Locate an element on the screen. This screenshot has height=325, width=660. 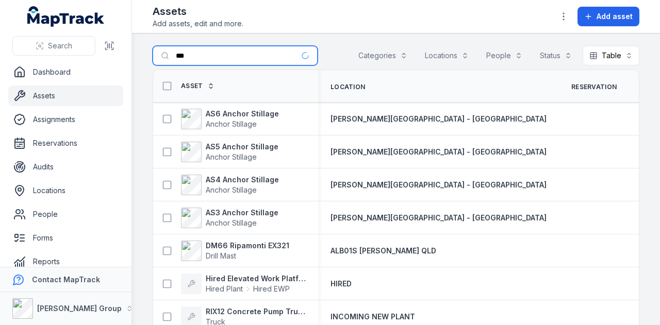
strong: AS5 Anchor Stillage is located at coordinates (242, 147).